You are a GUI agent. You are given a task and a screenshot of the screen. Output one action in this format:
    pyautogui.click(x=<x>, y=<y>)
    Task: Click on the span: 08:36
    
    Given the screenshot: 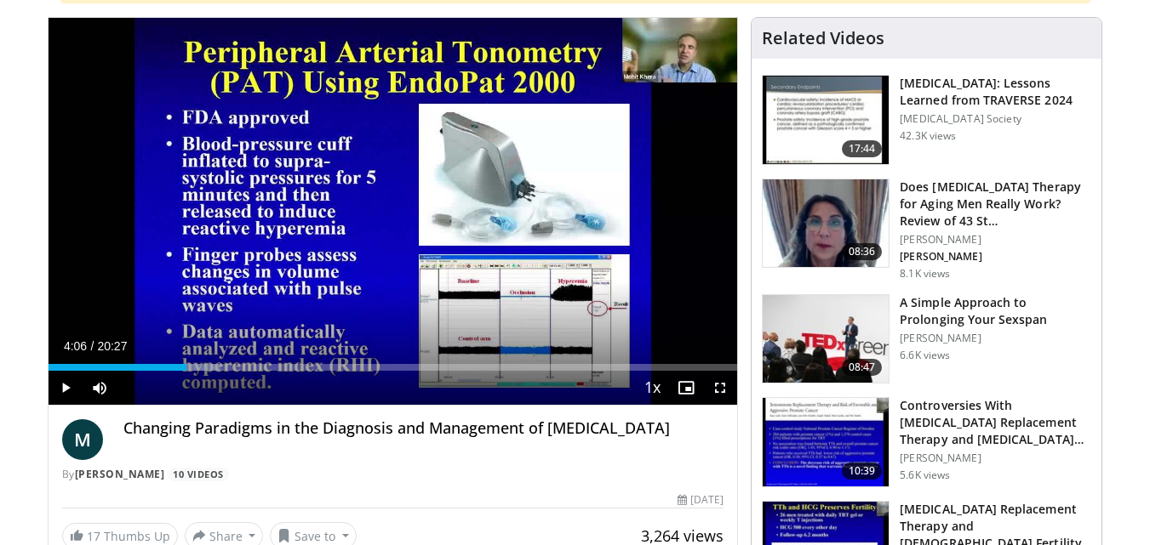 What is the action you would take?
    pyautogui.click(x=862, y=252)
    